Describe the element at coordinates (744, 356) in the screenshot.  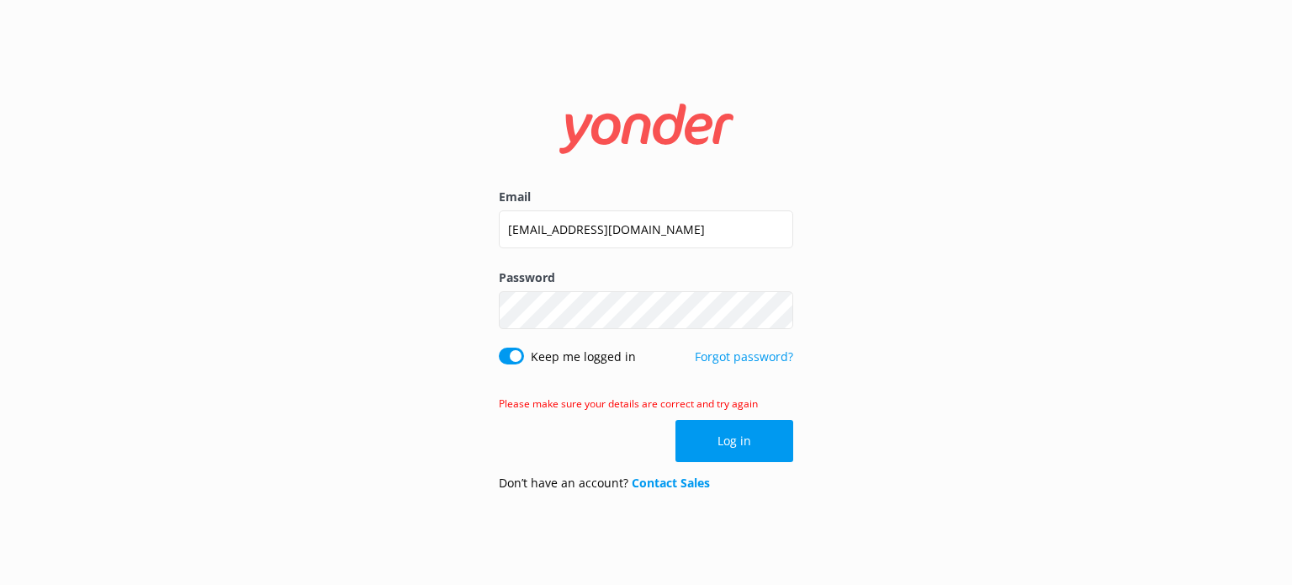
I see `a: Forgot password?` at that location.